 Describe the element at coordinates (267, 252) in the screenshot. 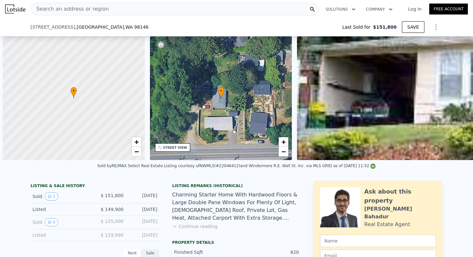

I see `div: 820` at that location.